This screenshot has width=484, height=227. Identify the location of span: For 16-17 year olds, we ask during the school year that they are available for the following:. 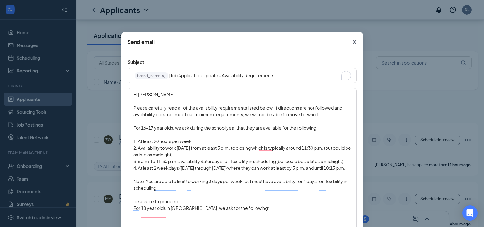
(225, 128).